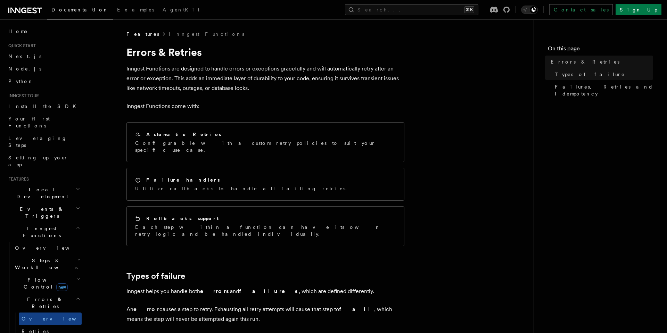 The height and width of the screenshot is (333, 667). Describe the element at coordinates (183, 180) in the screenshot. I see `h2: Failure handlers` at that location.